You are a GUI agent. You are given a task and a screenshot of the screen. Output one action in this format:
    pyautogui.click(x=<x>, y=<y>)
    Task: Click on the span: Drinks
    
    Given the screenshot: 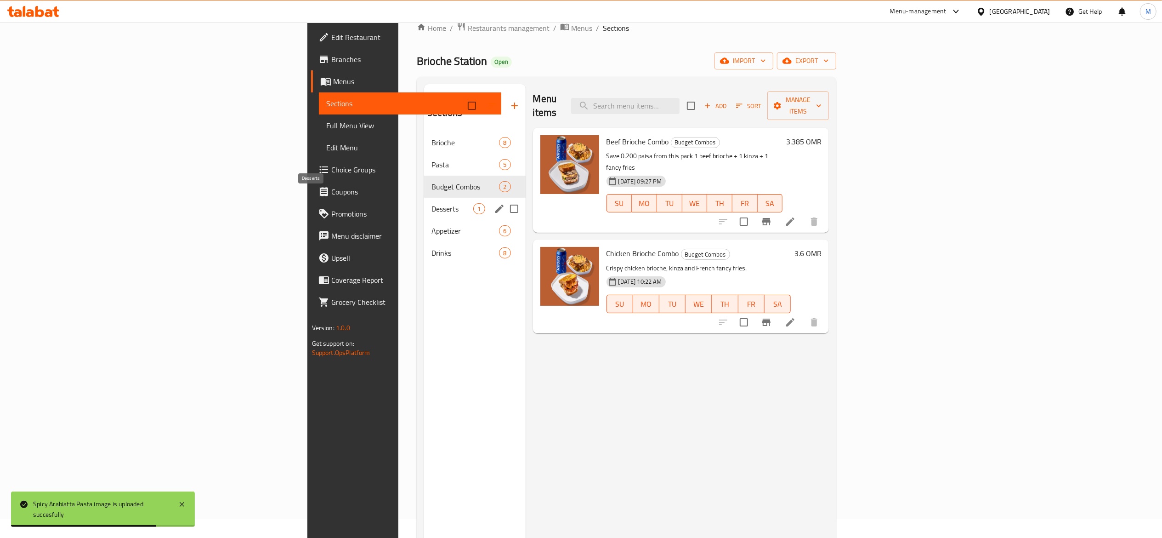 What is the action you would take?
    pyautogui.click(x=465, y=253)
    